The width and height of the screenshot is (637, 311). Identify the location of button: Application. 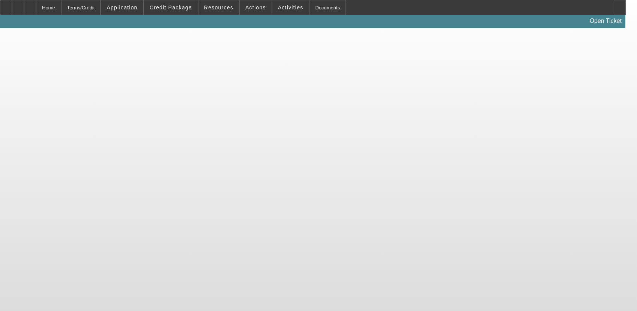
(122, 7).